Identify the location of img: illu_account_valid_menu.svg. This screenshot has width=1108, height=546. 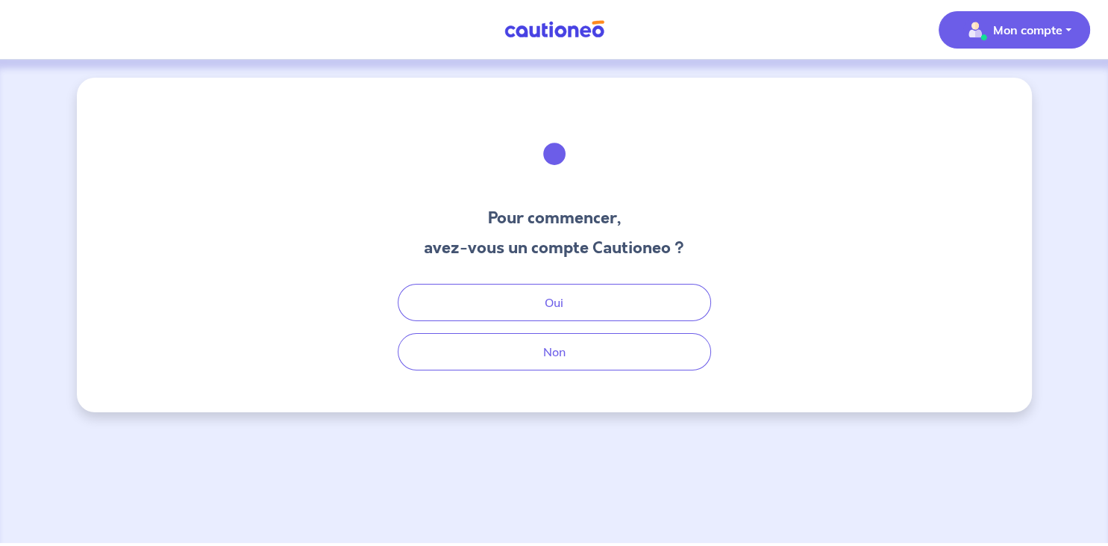
(975, 30).